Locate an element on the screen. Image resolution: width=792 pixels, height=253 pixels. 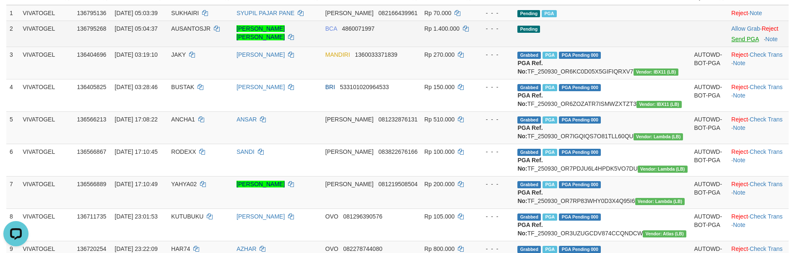
span: PGA is located at coordinates (549, 13).